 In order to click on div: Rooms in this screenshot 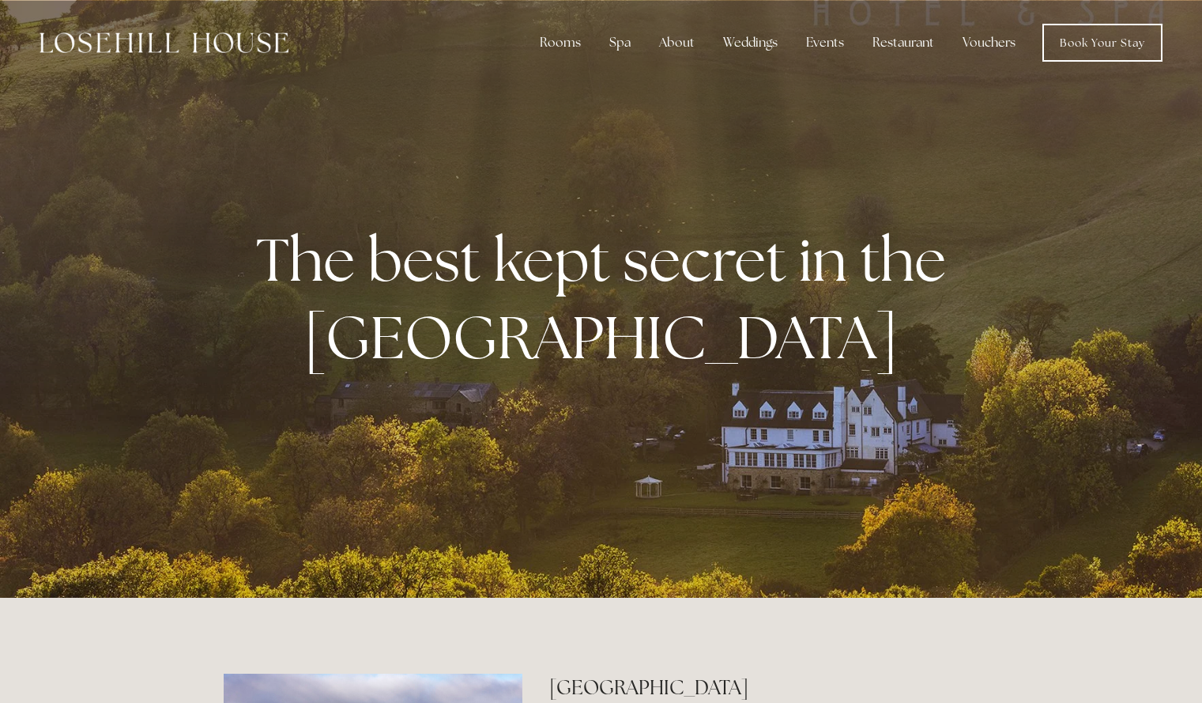, I will do `click(560, 43)`.